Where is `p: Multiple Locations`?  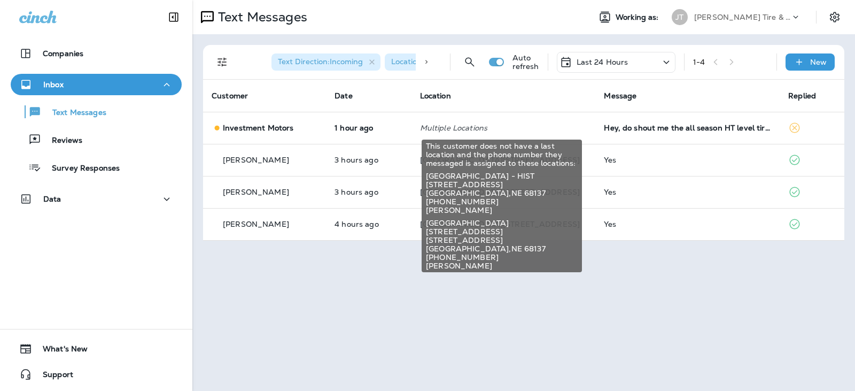 p: Multiple Locations is located at coordinates (503, 128).